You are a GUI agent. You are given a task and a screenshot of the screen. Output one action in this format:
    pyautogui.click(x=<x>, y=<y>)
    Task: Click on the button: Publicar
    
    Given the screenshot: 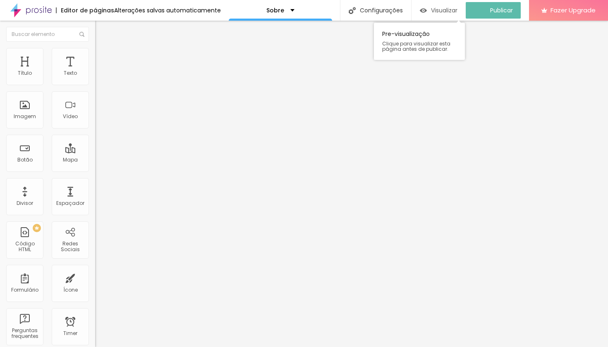 What is the action you would take?
    pyautogui.click(x=493, y=10)
    